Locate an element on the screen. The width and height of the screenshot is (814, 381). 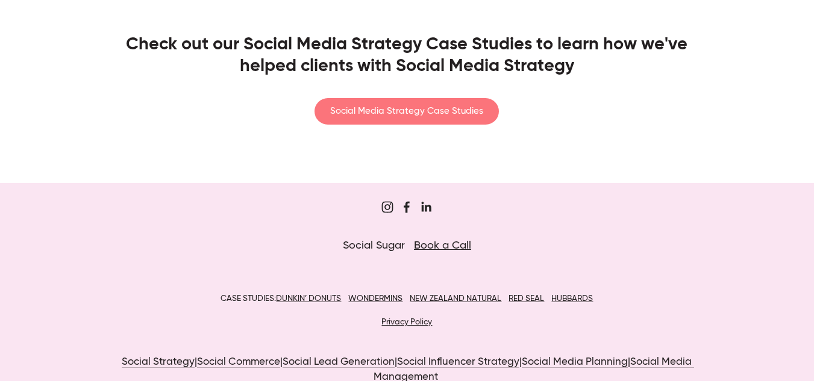
a: Social Media Planning is located at coordinates (575, 363).